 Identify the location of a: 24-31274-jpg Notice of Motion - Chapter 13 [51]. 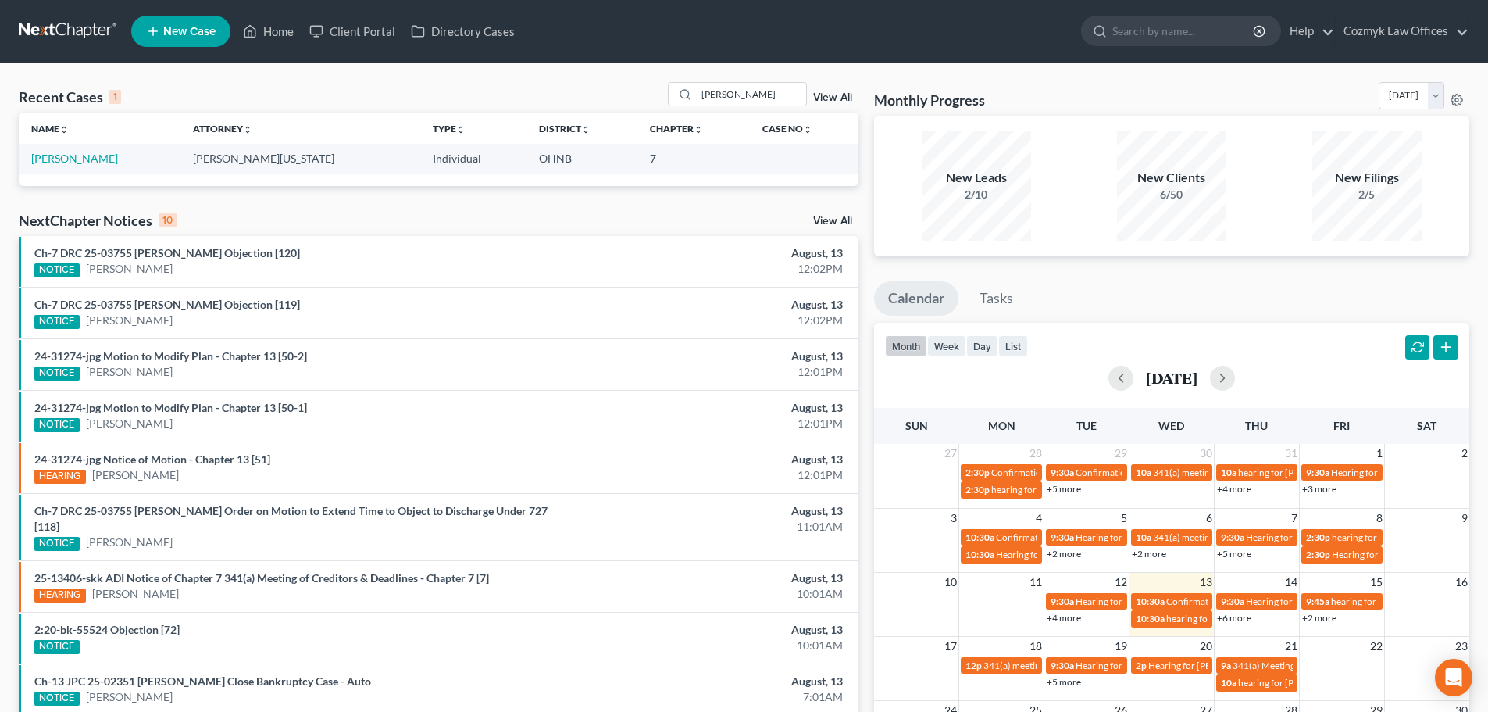
(152, 459).